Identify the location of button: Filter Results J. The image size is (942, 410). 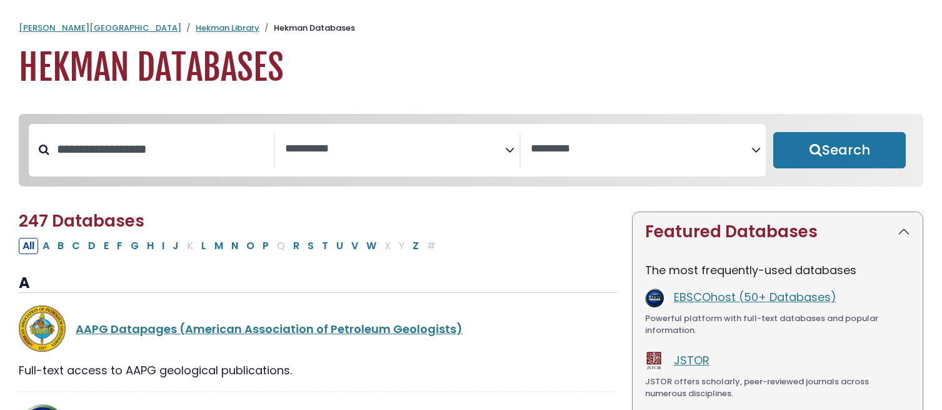
(176, 246).